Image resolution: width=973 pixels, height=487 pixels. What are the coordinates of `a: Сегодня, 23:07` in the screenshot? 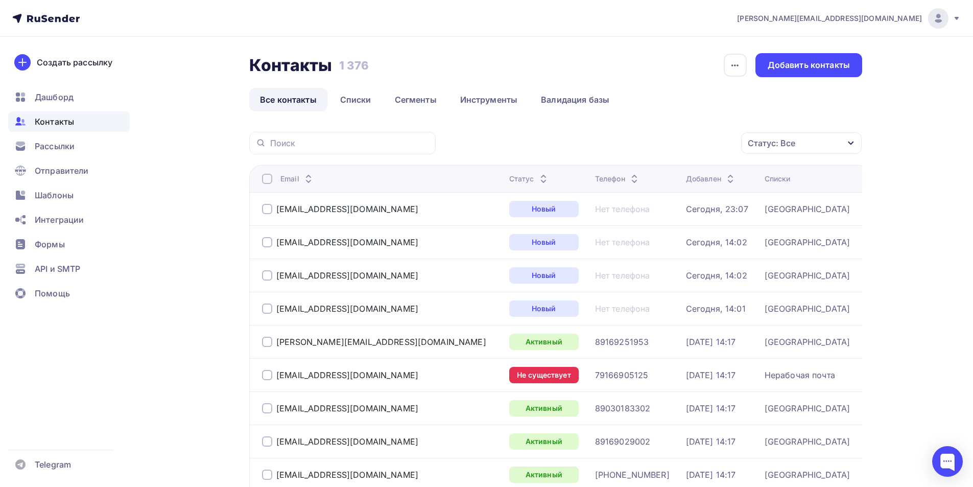 It's located at (717, 209).